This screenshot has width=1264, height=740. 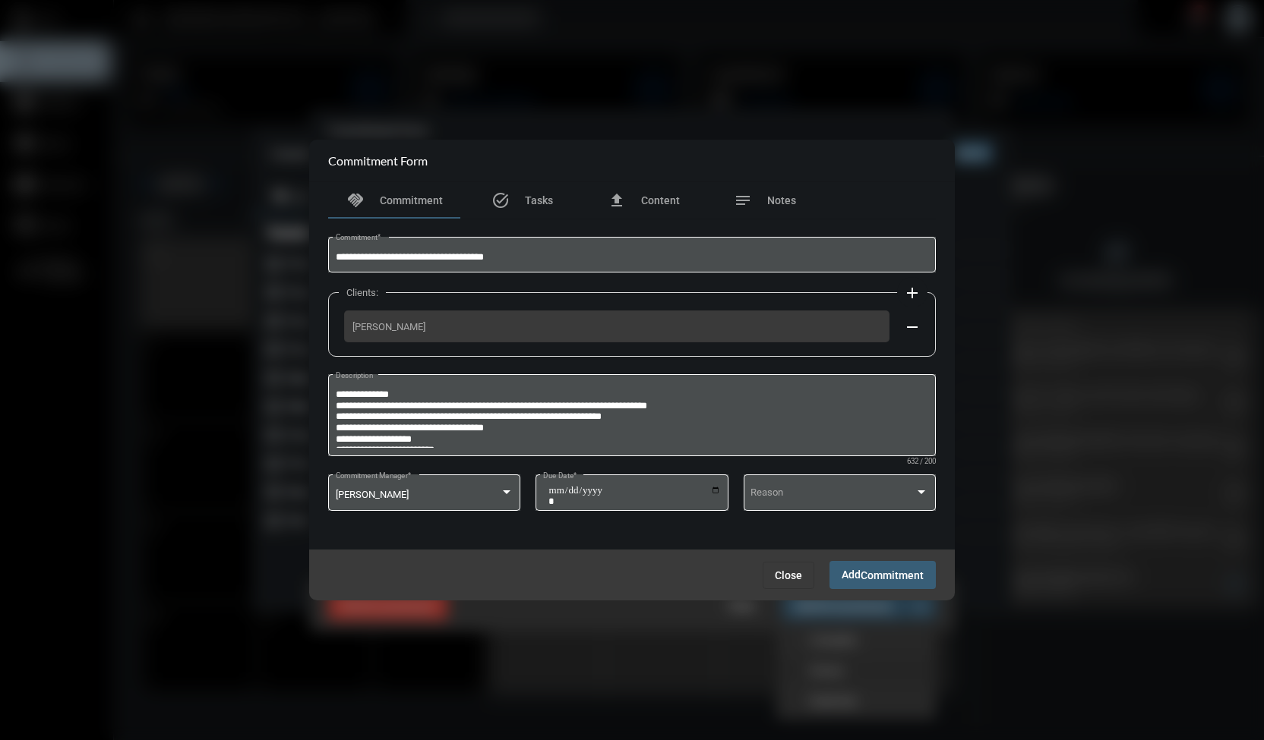 I want to click on mat-hint: 632 / 200, so click(x=921, y=462).